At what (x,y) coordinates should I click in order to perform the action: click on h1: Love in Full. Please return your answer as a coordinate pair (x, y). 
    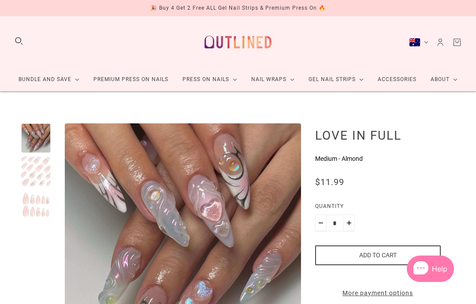
    Looking at the image, I should click on (378, 135).